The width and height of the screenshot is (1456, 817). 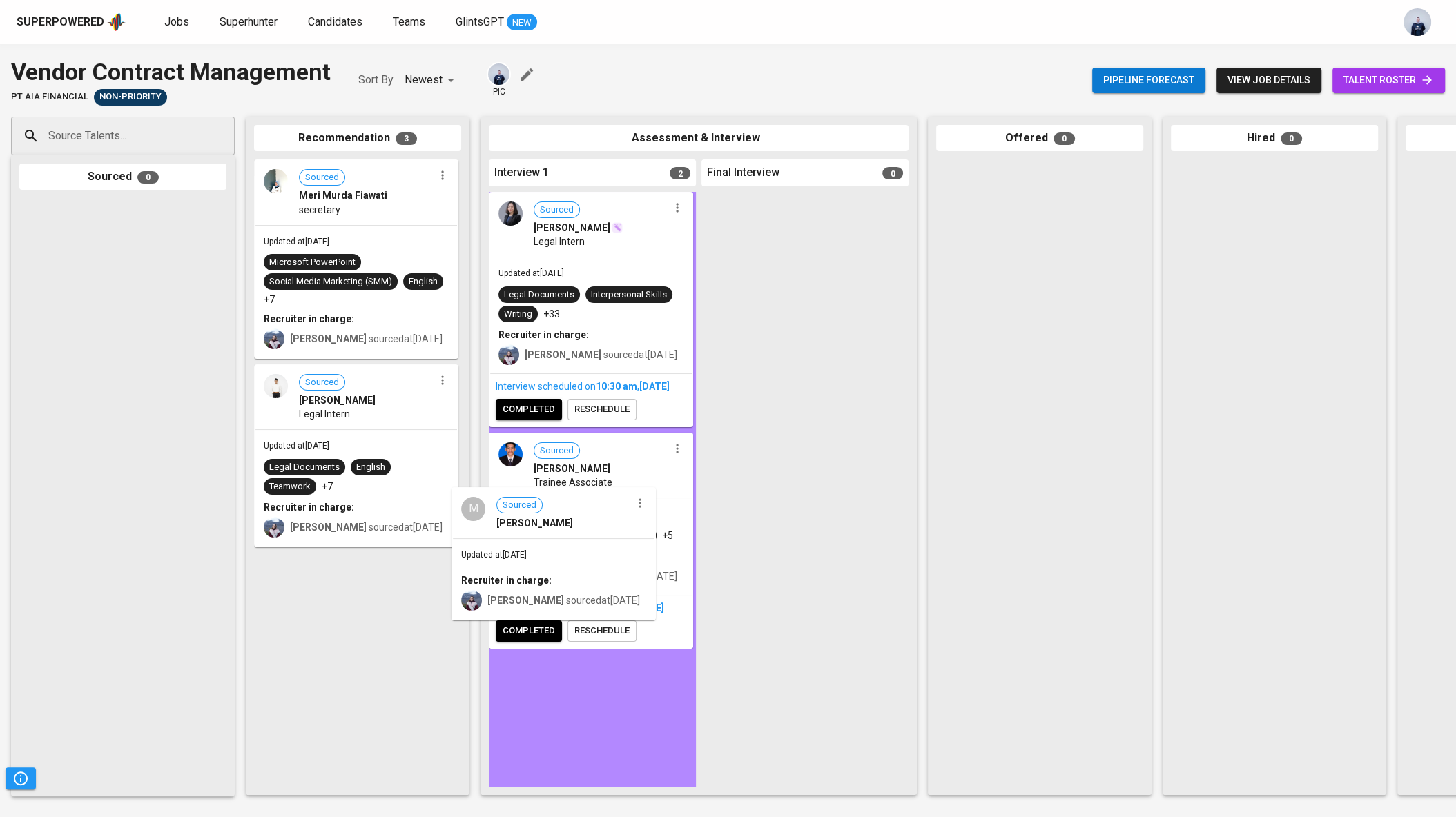 What do you see at coordinates (521, 173) in the screenshot?
I see `span: Interview 1` at bounding box center [521, 173].